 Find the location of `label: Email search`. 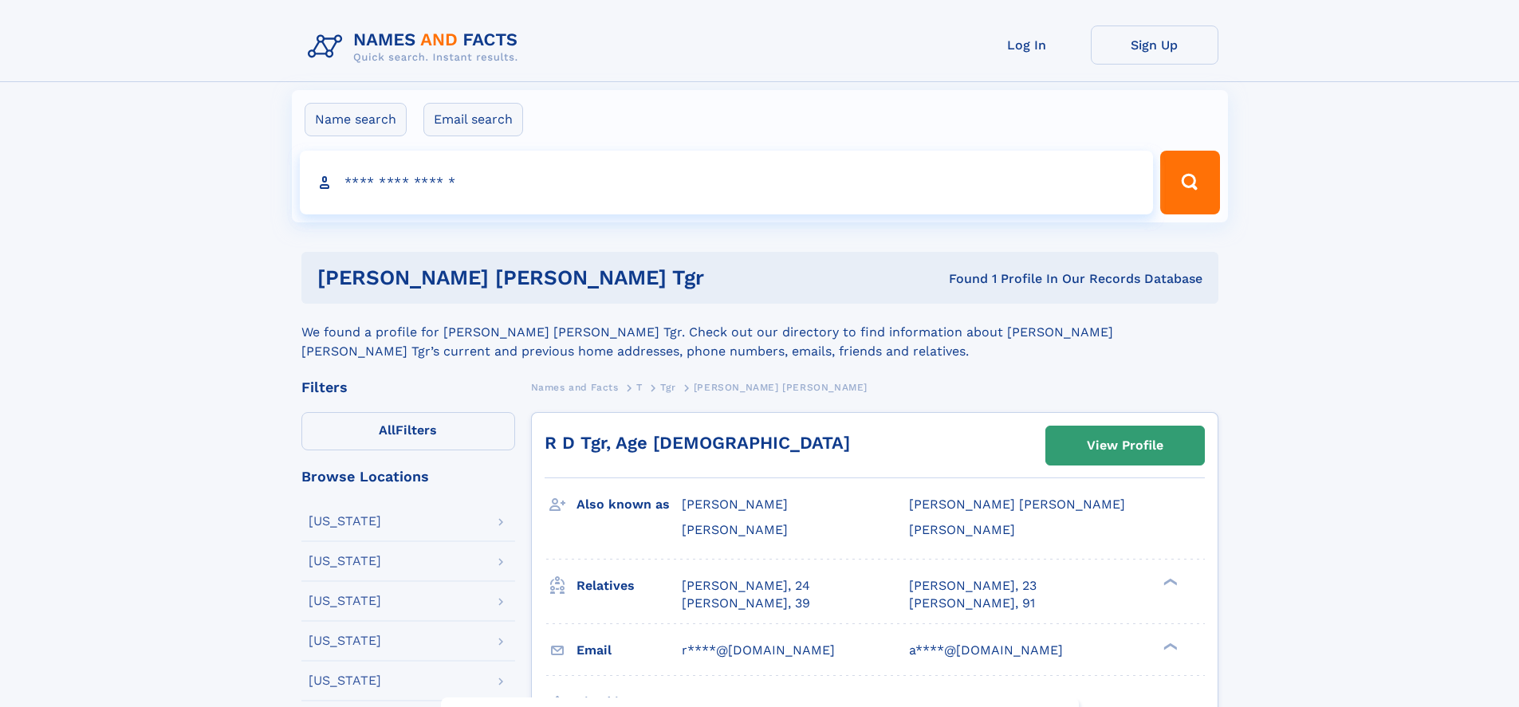

label: Email search is located at coordinates (473, 120).